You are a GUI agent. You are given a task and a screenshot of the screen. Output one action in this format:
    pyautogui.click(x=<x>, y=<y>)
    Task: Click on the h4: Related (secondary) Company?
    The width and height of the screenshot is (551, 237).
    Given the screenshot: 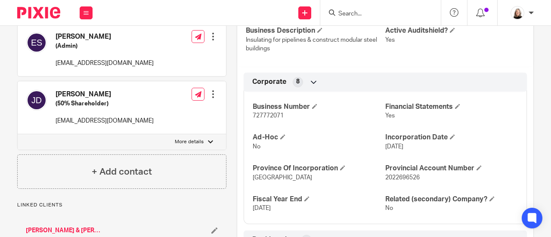 What is the action you would take?
    pyautogui.click(x=452, y=199)
    